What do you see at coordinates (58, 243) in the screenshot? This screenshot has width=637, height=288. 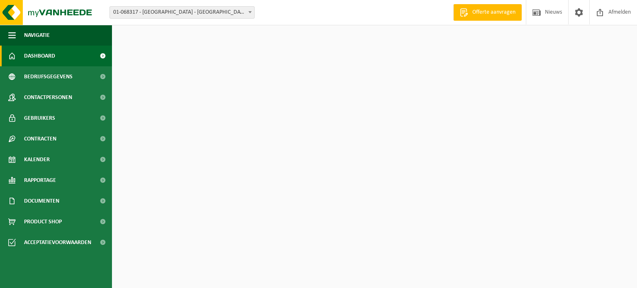 I see `span: Acceptatievoorwaarden` at bounding box center [58, 243].